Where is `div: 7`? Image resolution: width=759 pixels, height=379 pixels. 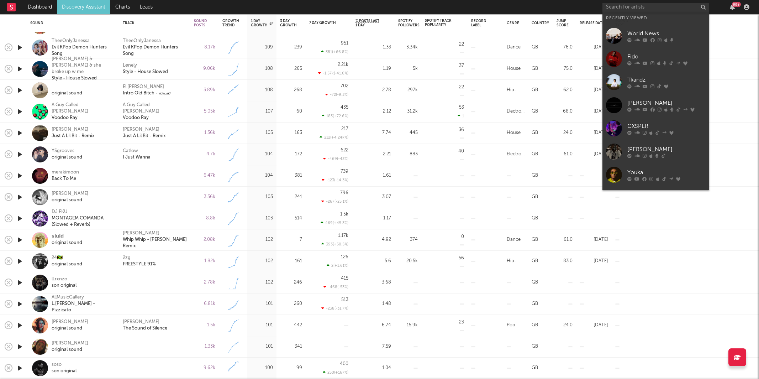 div: 7 is located at coordinates (291, 240).